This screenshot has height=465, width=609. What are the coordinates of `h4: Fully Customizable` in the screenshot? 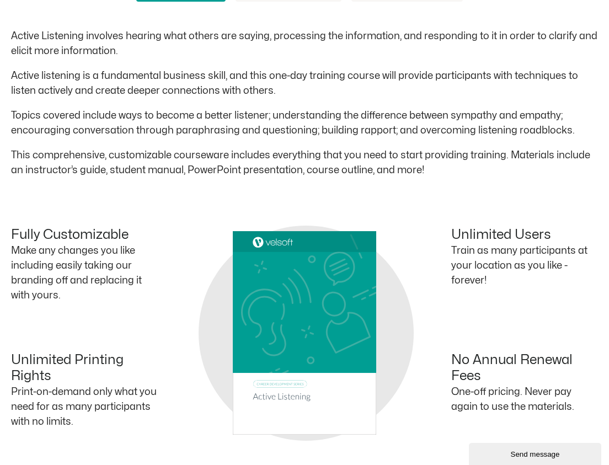 It's located at (84, 235).